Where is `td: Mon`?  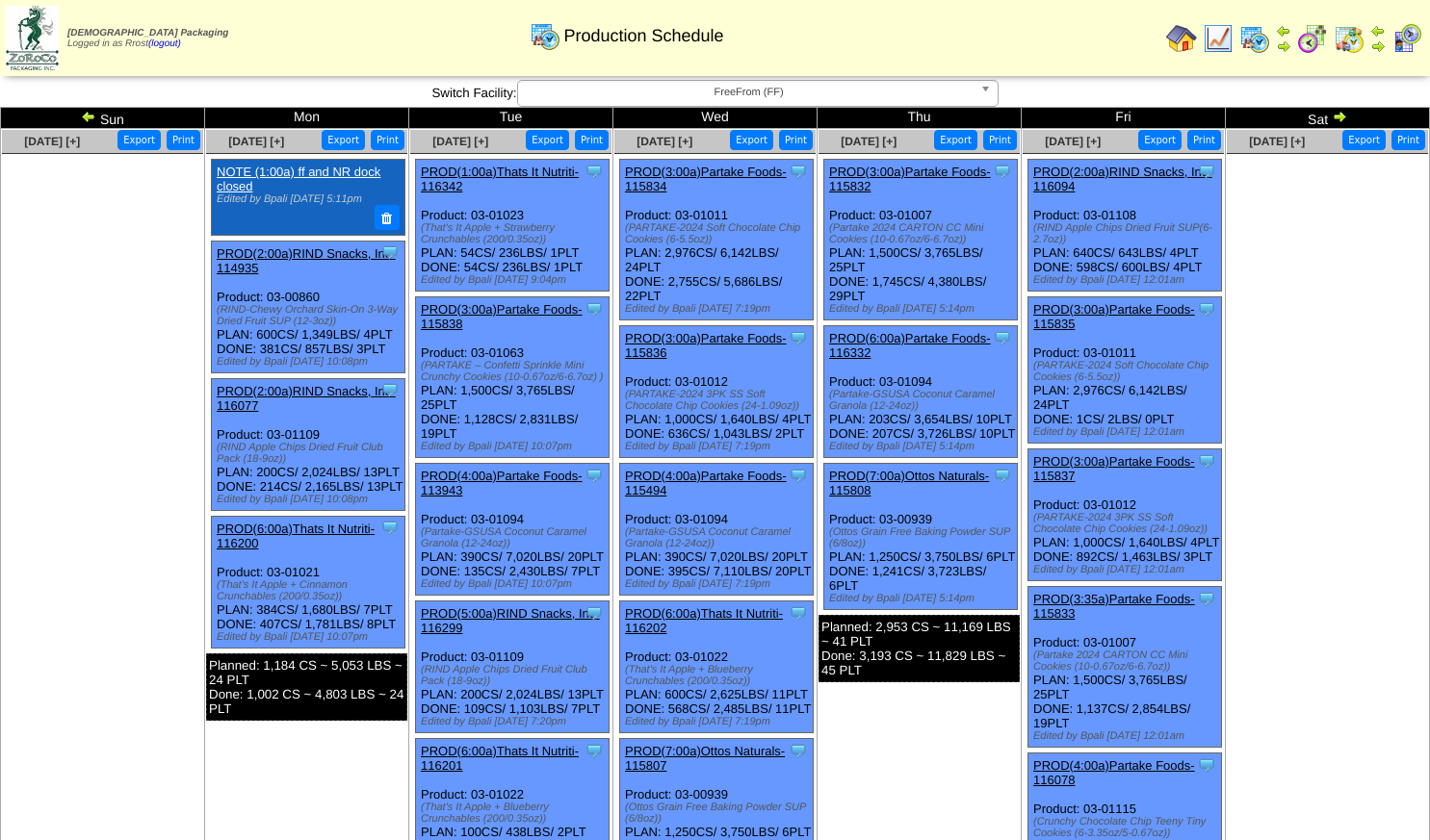 td: Mon is located at coordinates (307, 118).